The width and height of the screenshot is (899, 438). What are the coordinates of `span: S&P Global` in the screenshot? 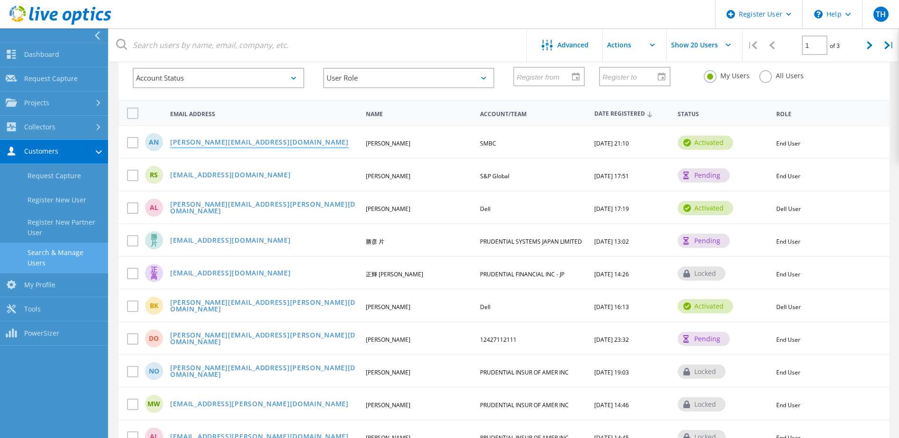 It's located at (495, 176).